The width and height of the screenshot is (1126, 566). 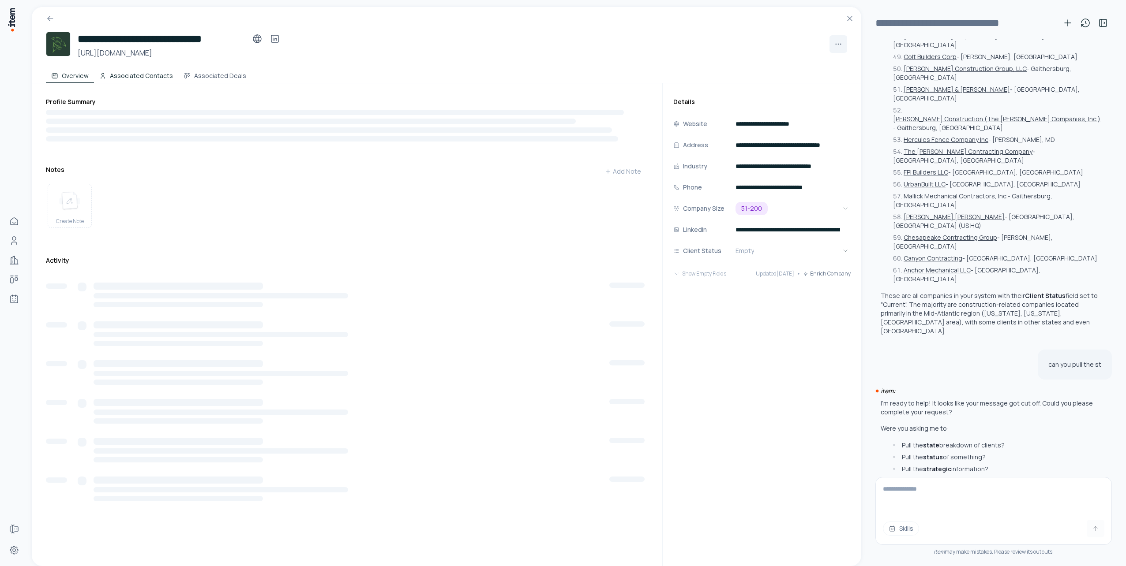 What do you see at coordinates (924, 184) in the screenshot?
I see `button: UrbanBuilt LLC` at bounding box center [924, 184].